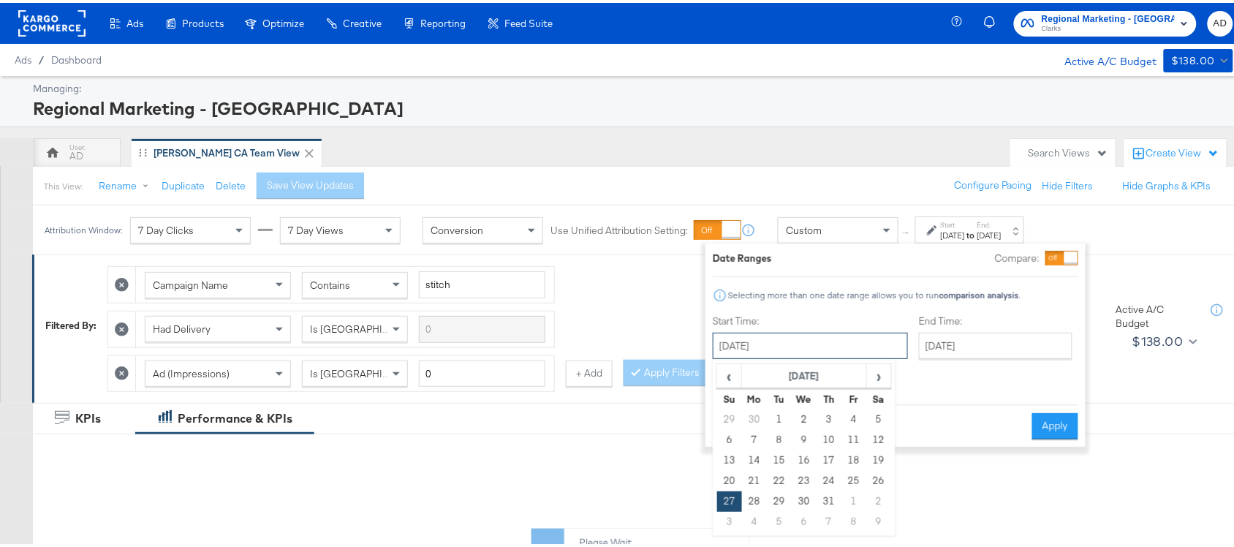  I want to click on span: Conversion, so click(457, 227).